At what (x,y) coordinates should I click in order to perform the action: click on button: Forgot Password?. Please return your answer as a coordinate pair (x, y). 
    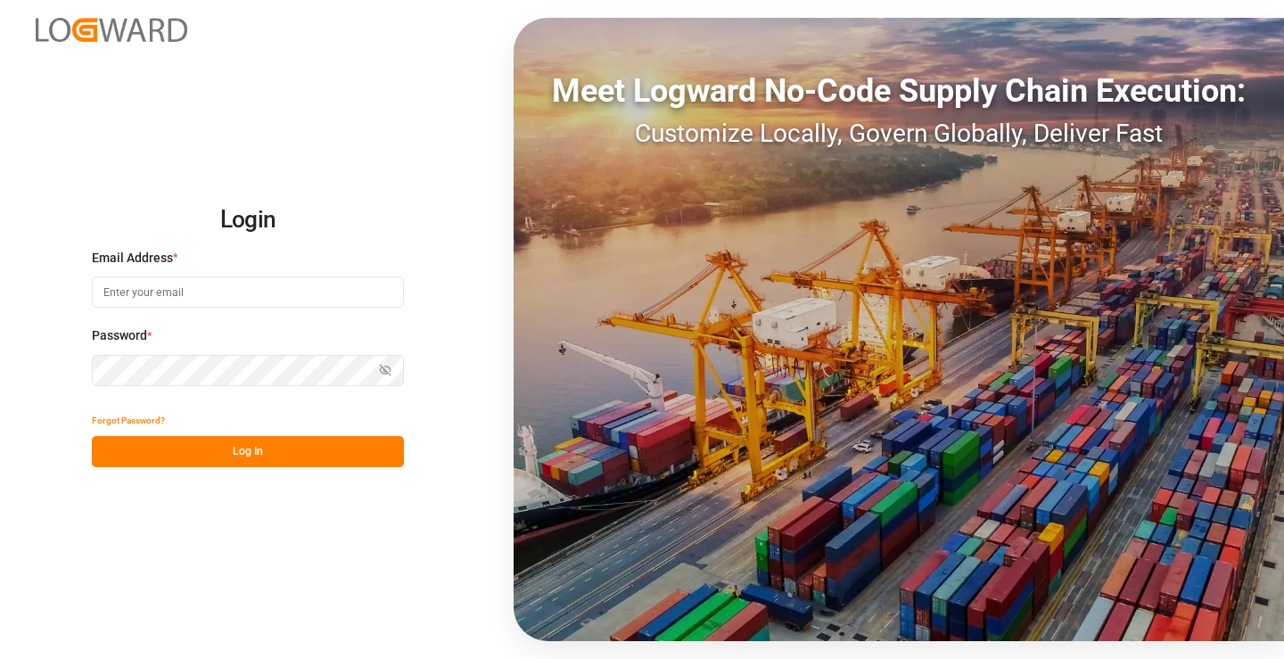
    Looking at the image, I should click on (128, 420).